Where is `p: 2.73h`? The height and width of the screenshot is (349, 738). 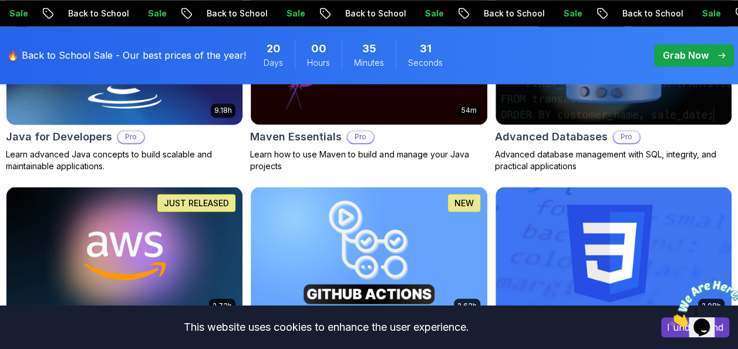 p: 2.73h is located at coordinates (222, 305).